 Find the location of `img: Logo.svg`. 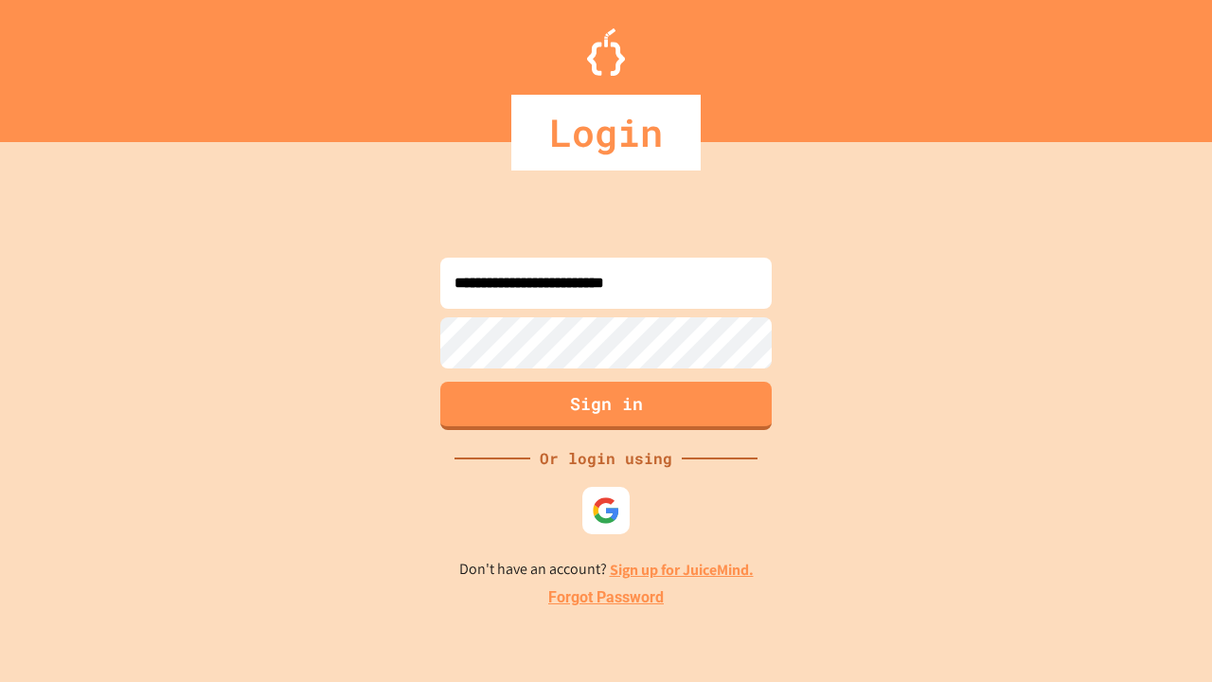

img: Logo.svg is located at coordinates (606, 52).